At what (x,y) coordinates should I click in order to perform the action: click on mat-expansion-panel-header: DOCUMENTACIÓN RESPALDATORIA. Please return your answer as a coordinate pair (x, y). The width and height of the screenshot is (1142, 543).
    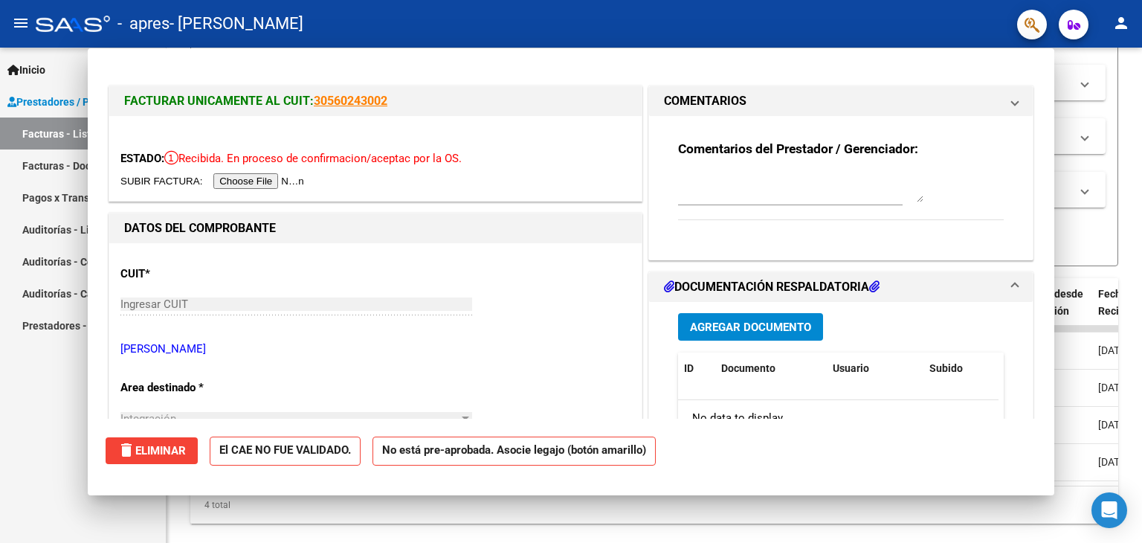
    Looking at the image, I should click on (841, 287).